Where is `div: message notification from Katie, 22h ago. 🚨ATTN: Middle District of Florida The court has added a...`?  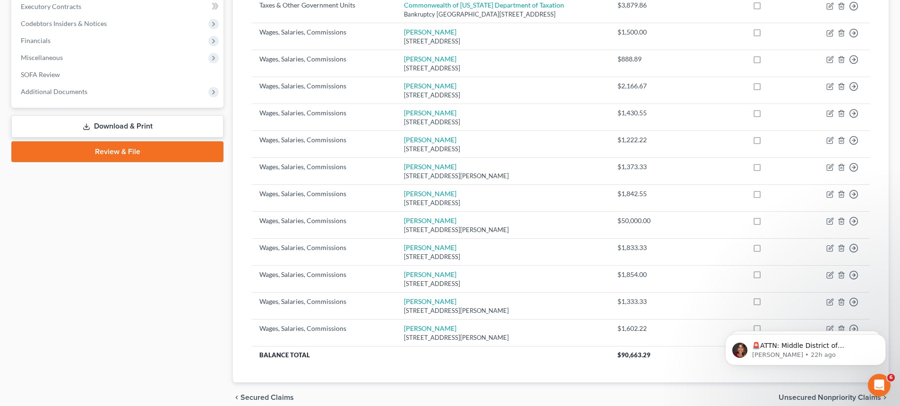
div: message notification from Katie, 22h ago. 🚨ATTN: Middle District of Florida The court has added a... is located at coordinates (94, 35).